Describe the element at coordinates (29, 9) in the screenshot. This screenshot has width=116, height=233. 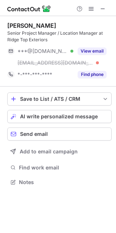
I see `img: ContactOut v5.3.10` at that location.